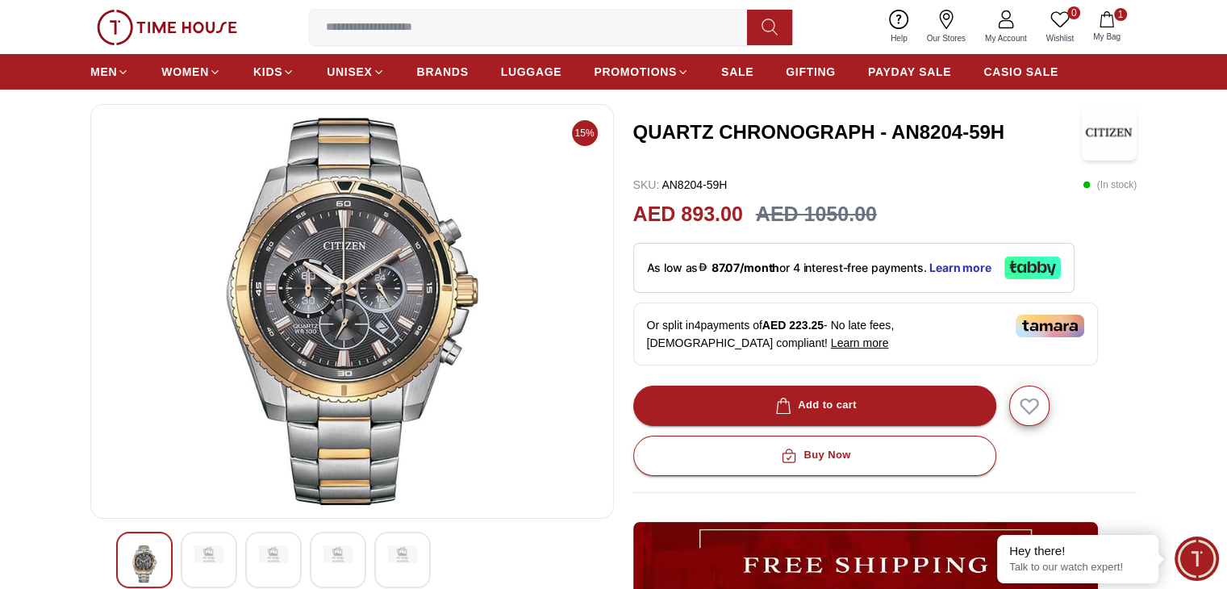 The width and height of the screenshot is (1227, 589). I want to click on a: SALE, so click(737, 72).